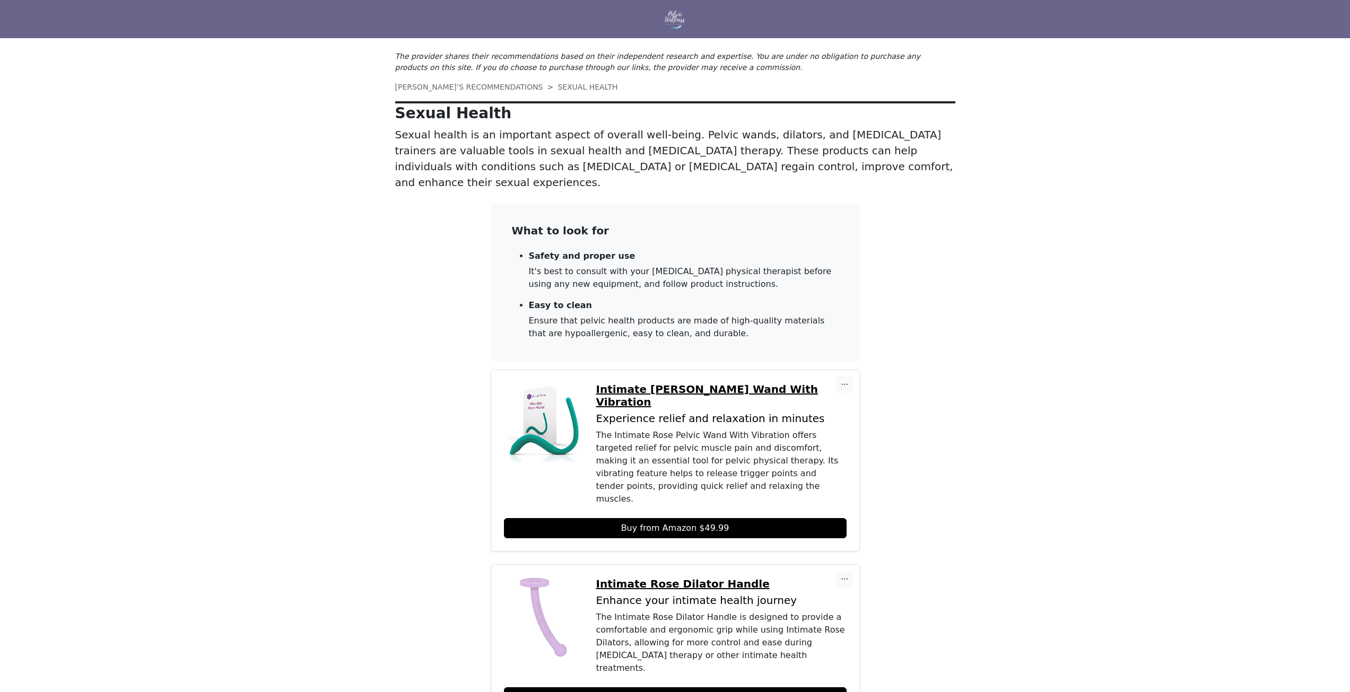 This screenshot has width=1350, height=692. What do you see at coordinates (675, 19) in the screenshot?
I see `img: Pelvic Wellness & Physical Therapy` at bounding box center [675, 19].